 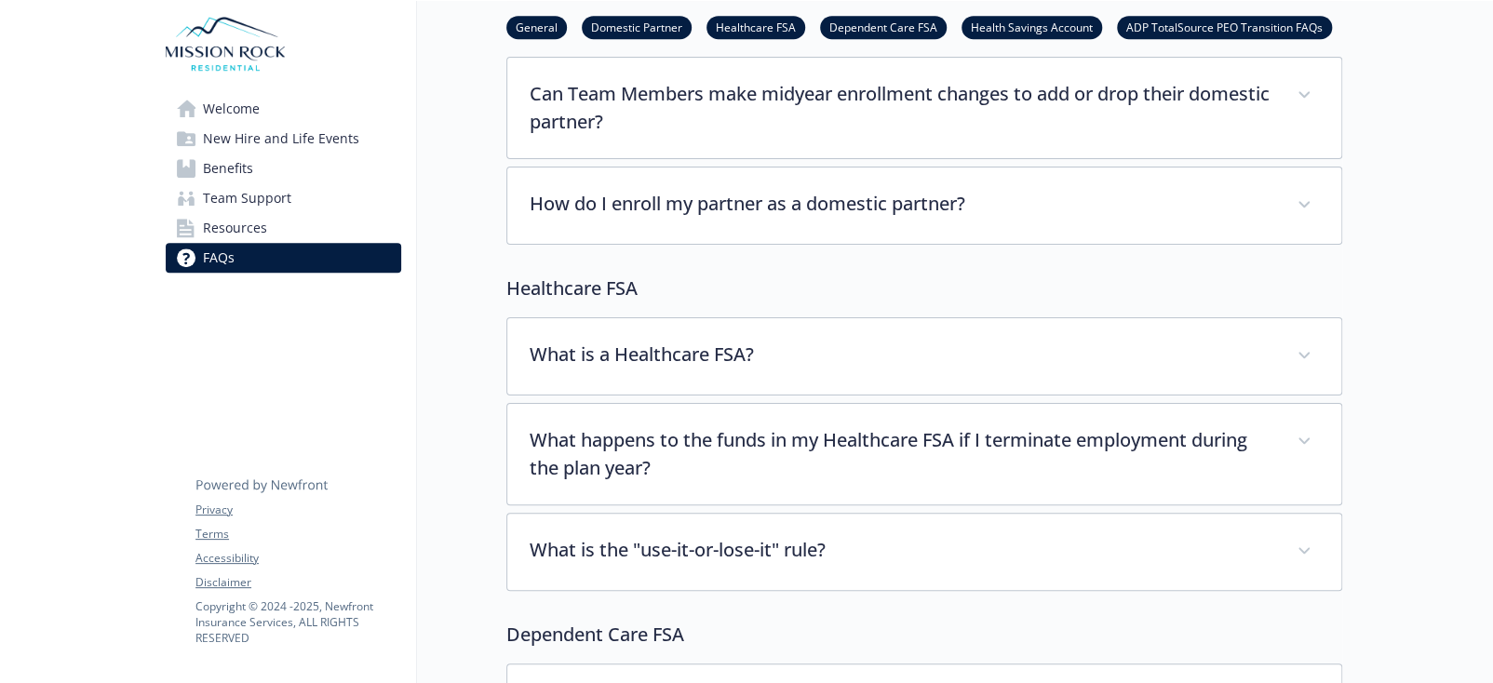 I want to click on span: New Hire and Life Events, so click(x=281, y=139).